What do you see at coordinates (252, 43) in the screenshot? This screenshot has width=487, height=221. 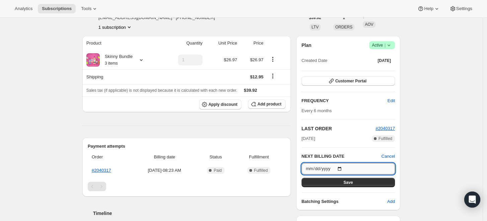 I see `th: Price` at bounding box center [252, 43].